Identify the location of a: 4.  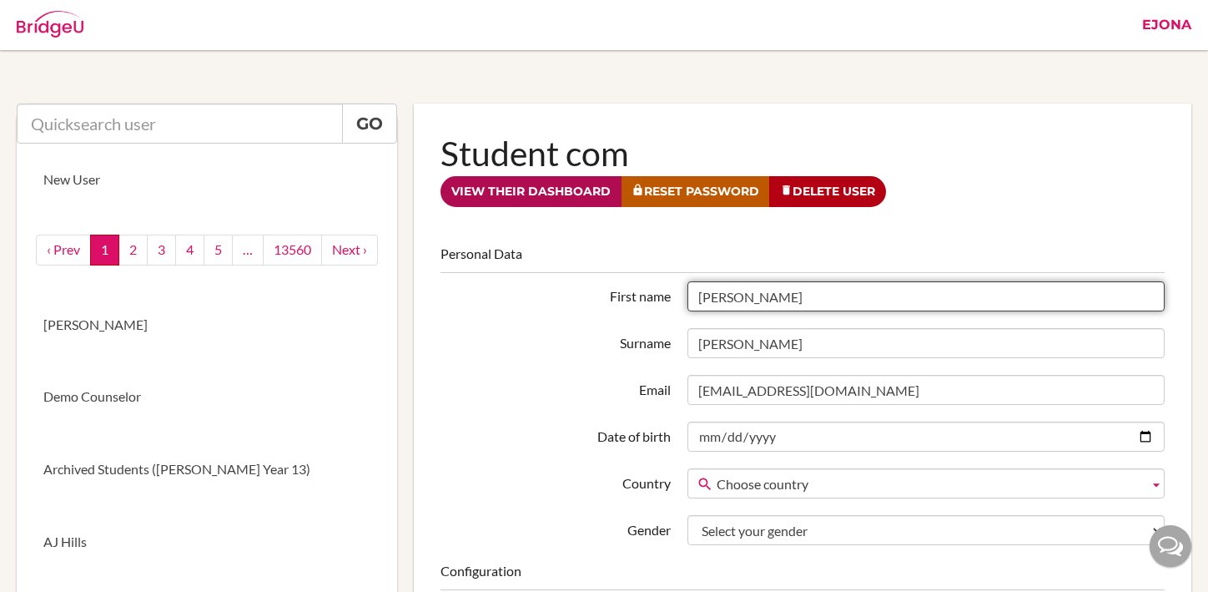
(189, 249).